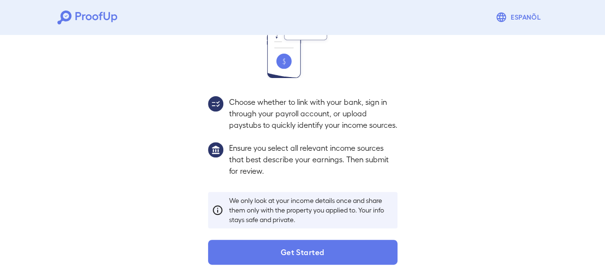 The width and height of the screenshot is (605, 280). Describe the element at coordinates (216, 104) in the screenshot. I see `img: group2.svg` at that location.